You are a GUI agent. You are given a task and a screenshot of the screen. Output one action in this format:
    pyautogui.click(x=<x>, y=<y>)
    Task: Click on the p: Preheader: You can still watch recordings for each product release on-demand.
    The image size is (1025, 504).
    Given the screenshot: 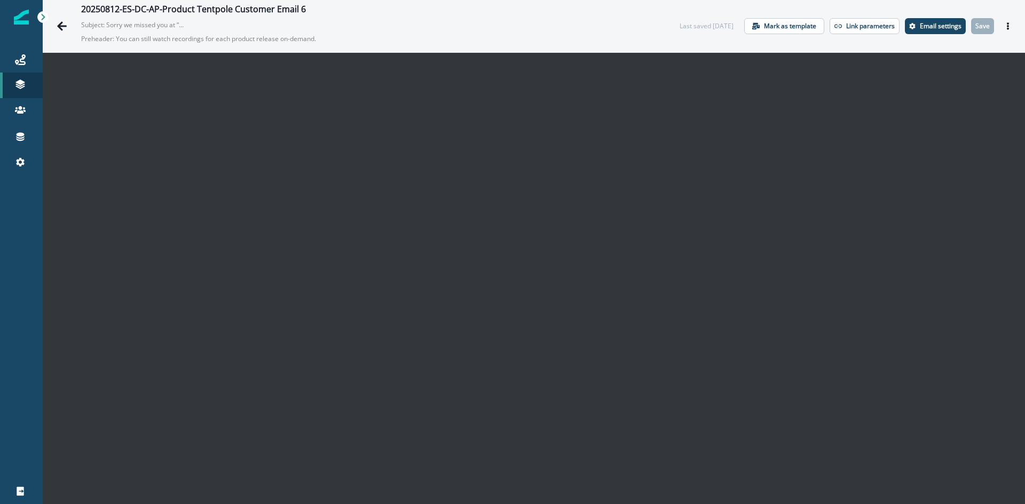 What is the action you would take?
    pyautogui.click(x=215, y=39)
    